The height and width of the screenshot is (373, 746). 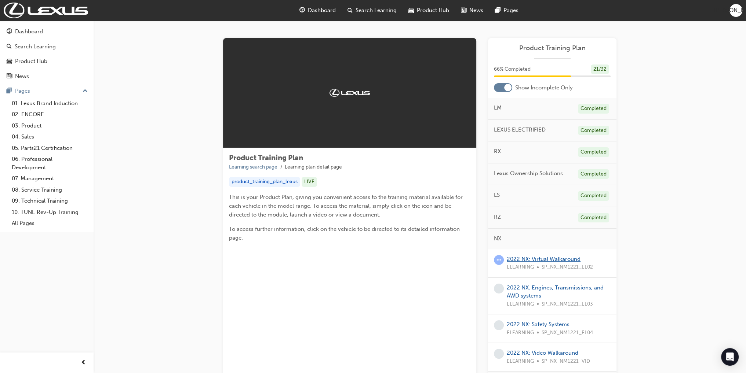 I want to click on span: NX, so click(x=497, y=239).